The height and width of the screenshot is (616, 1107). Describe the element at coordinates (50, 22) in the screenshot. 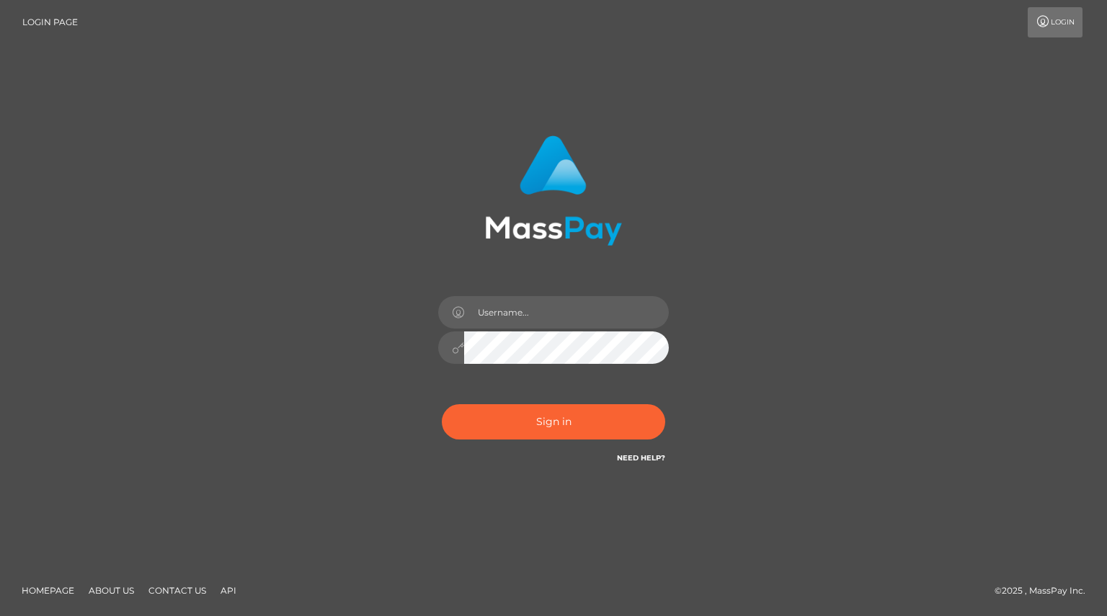

I see `a: Login Page` at that location.